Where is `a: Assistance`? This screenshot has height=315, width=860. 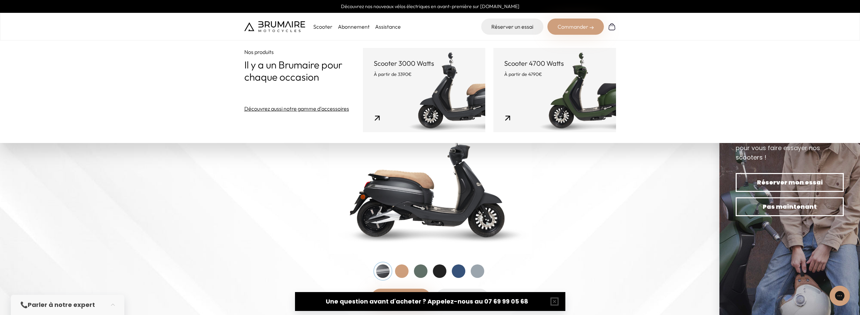 a: Assistance is located at coordinates (388, 27).